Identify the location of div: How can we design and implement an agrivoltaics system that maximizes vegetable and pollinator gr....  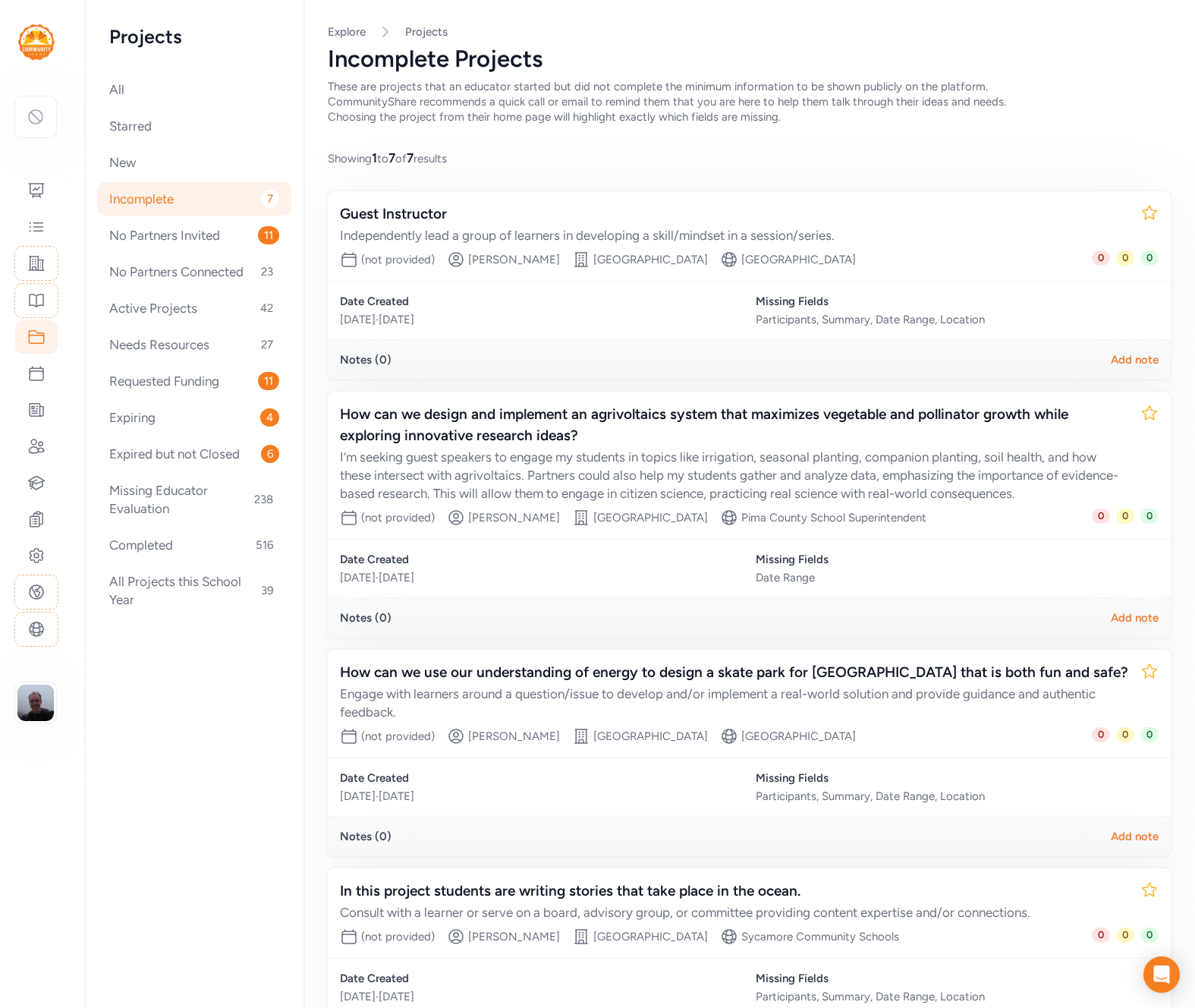
(734, 425).